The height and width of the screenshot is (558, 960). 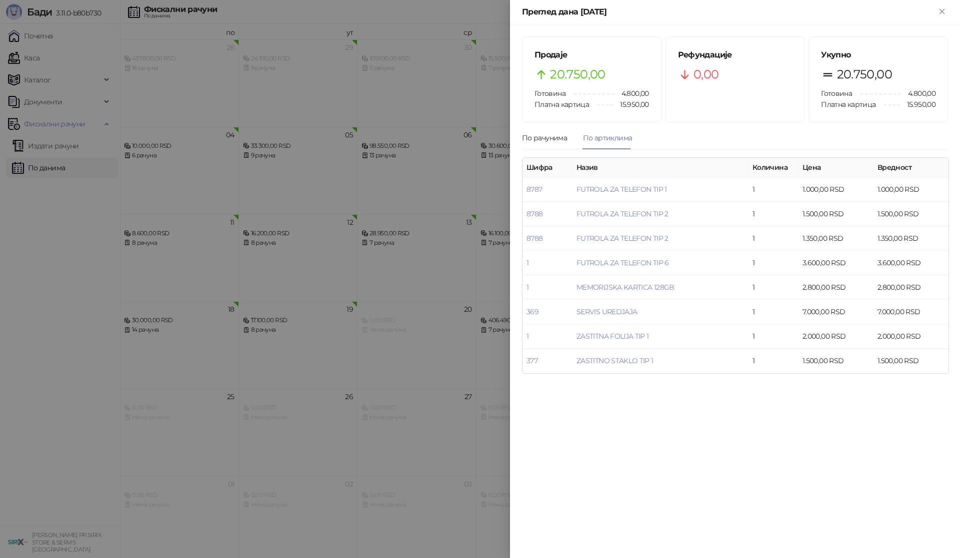 What do you see at coordinates (911, 167) in the screenshot?
I see `th: Вредност` at bounding box center [911, 167].